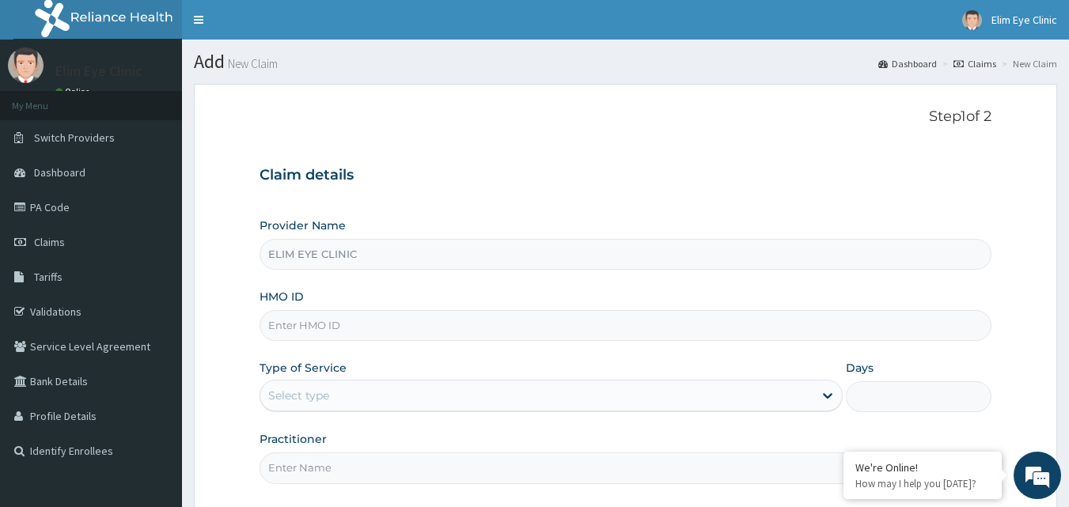 The height and width of the screenshot is (507, 1069). Describe the element at coordinates (626, 325) in the screenshot. I see `input: Enter HMO ID` at that location.